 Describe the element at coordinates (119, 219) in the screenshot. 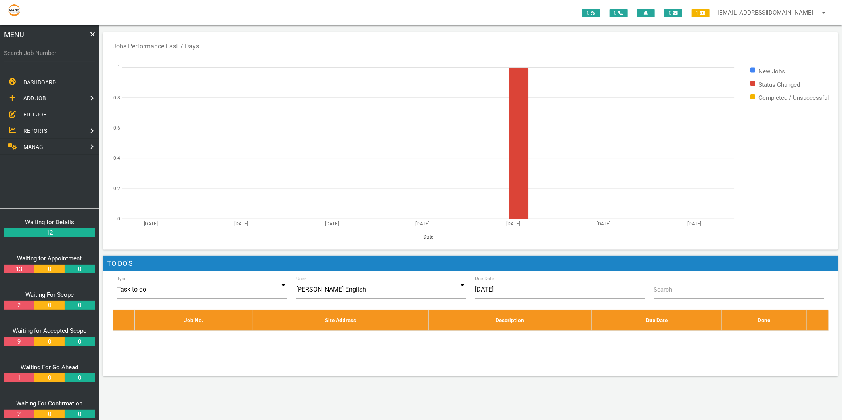

I see `text: 0` at that location.